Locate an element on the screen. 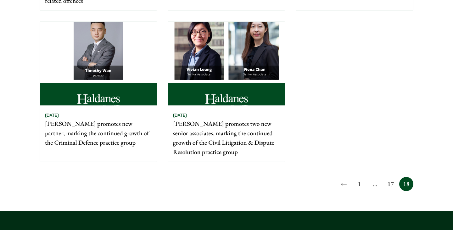 The width and height of the screenshot is (453, 230). a: 17 is located at coordinates (390, 184).